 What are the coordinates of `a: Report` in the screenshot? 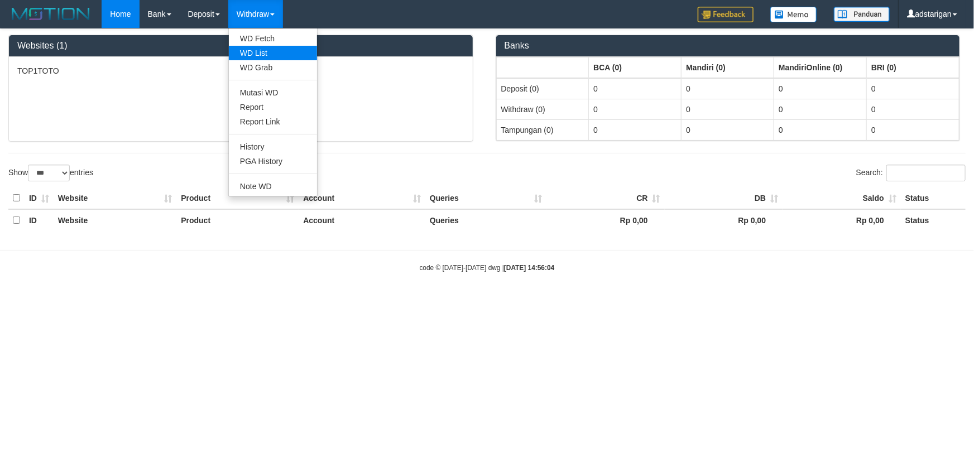 It's located at (273, 107).